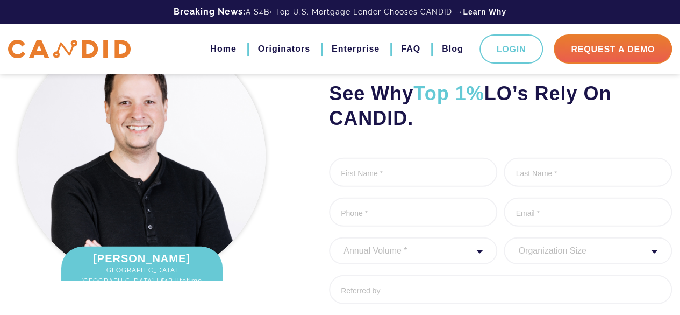 Image resolution: width=680 pixels, height=315 pixels. I want to click on a: Learn Why, so click(484, 12).